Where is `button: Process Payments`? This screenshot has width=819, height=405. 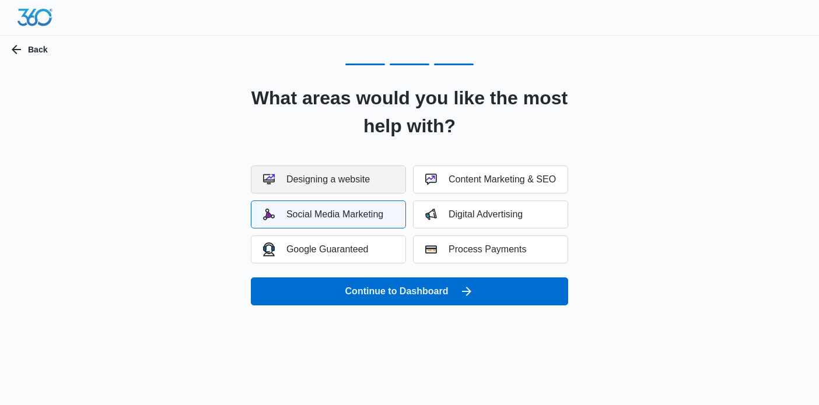 button: Process Payments is located at coordinates (491, 250).